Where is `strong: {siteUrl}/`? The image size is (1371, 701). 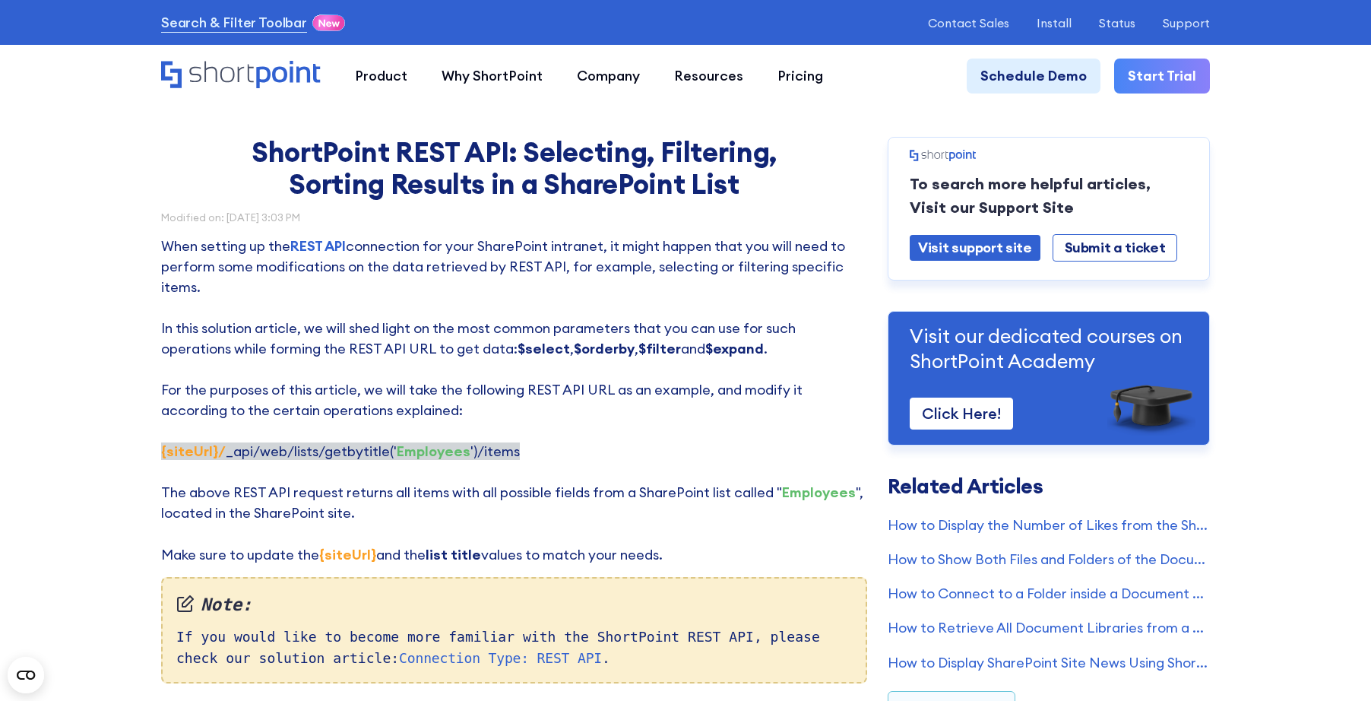
strong: {siteUrl}/ is located at coordinates (193, 451).